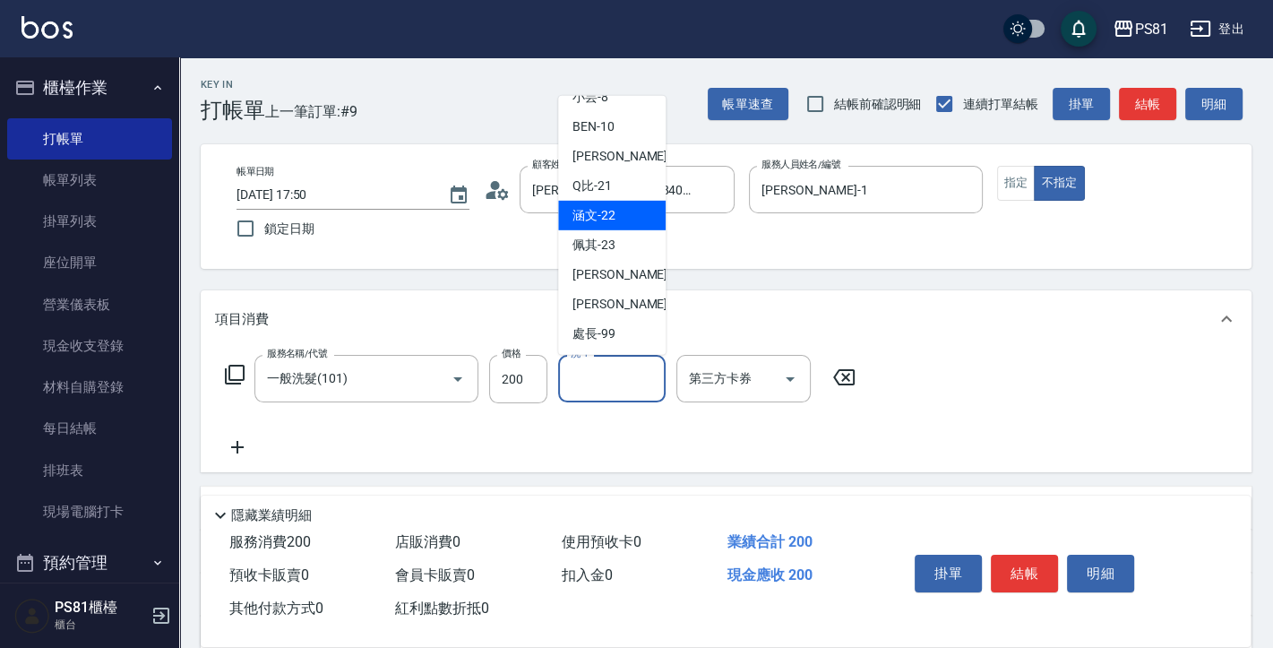 The image size is (1273, 648). Describe the element at coordinates (427, 541) in the screenshot. I see `span: 店販消費 0` at that location.